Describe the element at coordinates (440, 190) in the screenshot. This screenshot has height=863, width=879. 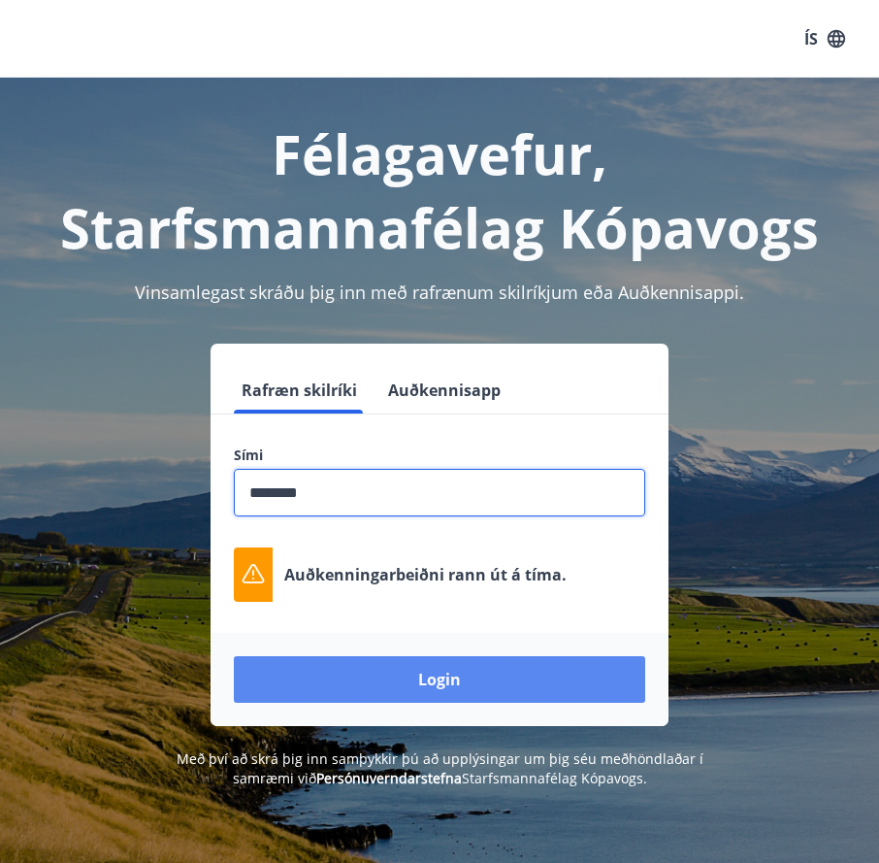
I see `h1: Félagavefur, Starfsmannafélag Kópavogs` at that location.